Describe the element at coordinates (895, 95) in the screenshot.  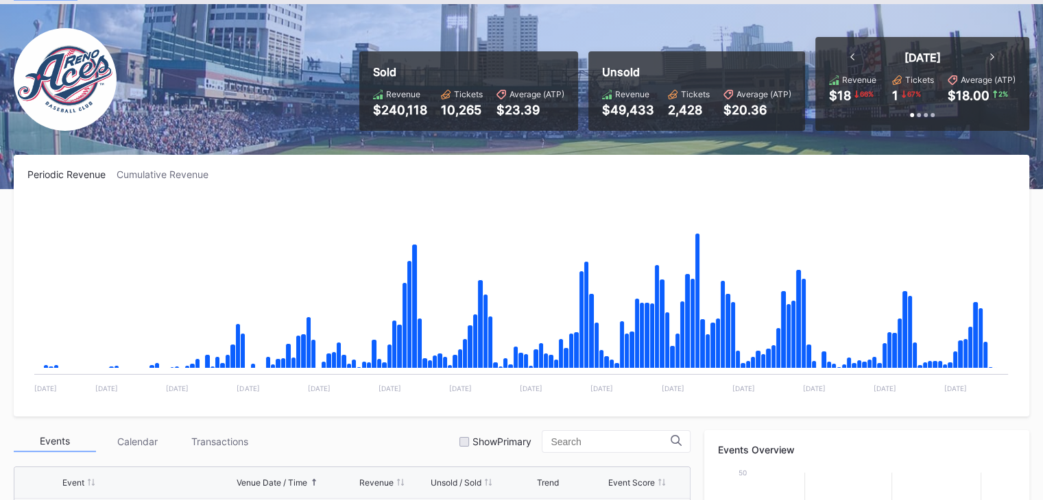
I see `div: 1` at that location.